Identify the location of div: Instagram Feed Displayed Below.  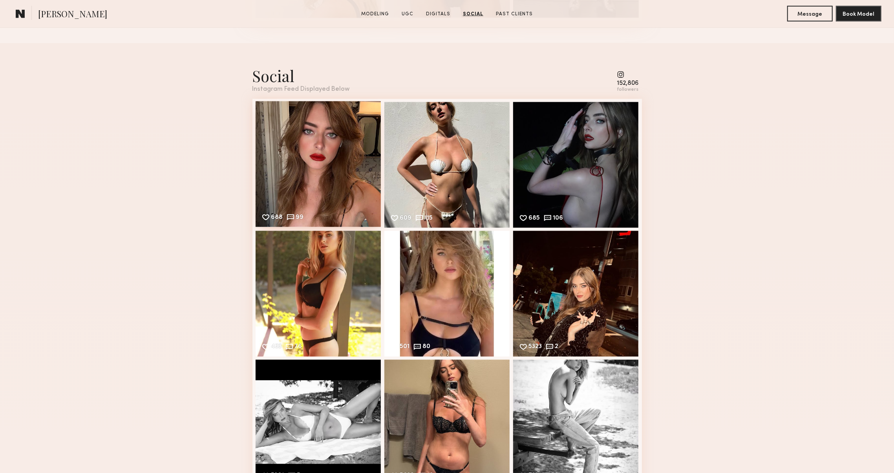
(301, 89).